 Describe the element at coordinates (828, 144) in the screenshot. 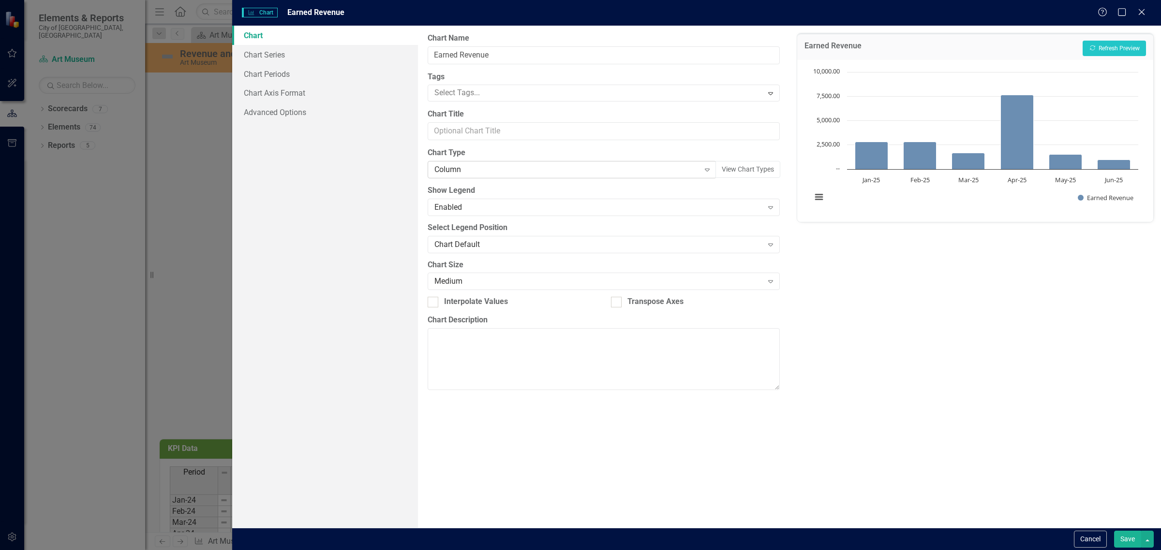

I see `text: 2,500.00` at that location.